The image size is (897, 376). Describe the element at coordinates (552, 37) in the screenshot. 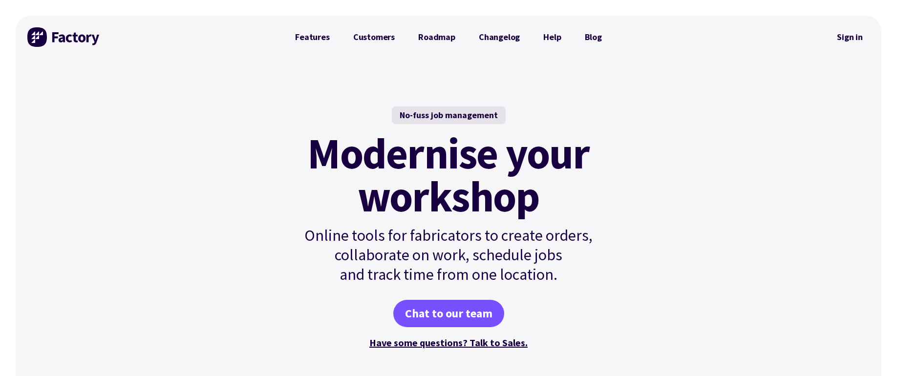

I see `a: Help` at that location.